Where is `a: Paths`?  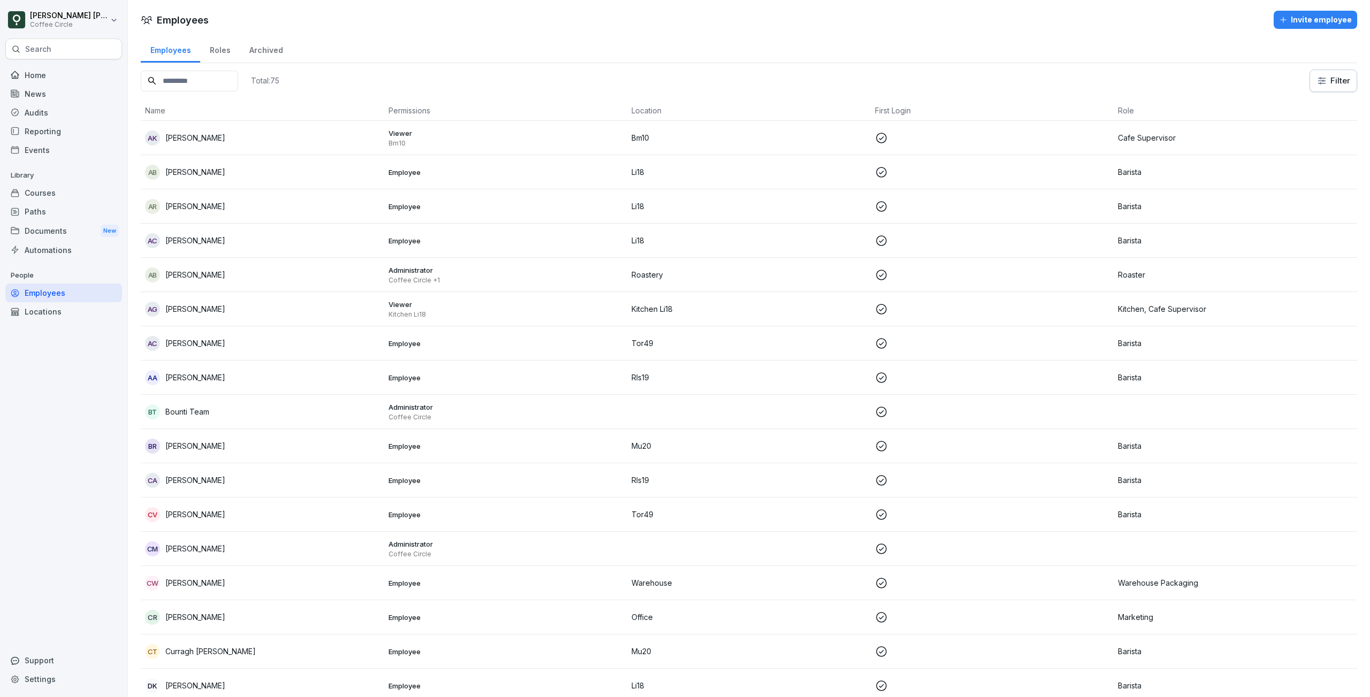
a: Paths is located at coordinates (64, 211).